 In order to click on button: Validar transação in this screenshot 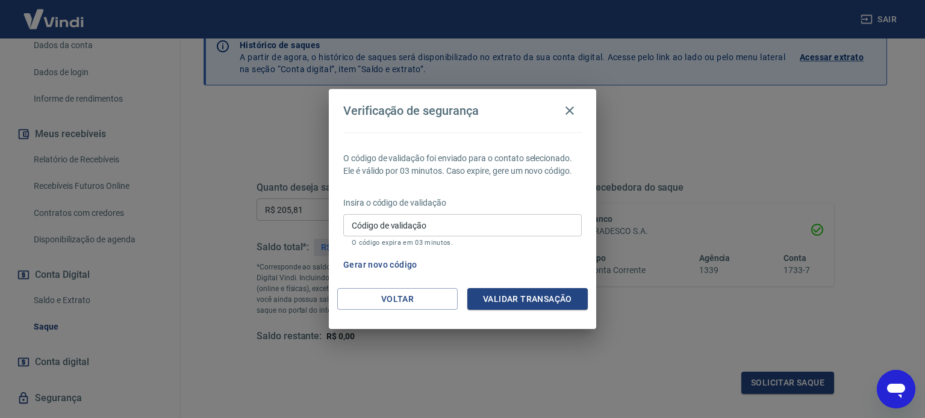, I will do `click(527, 299)`.